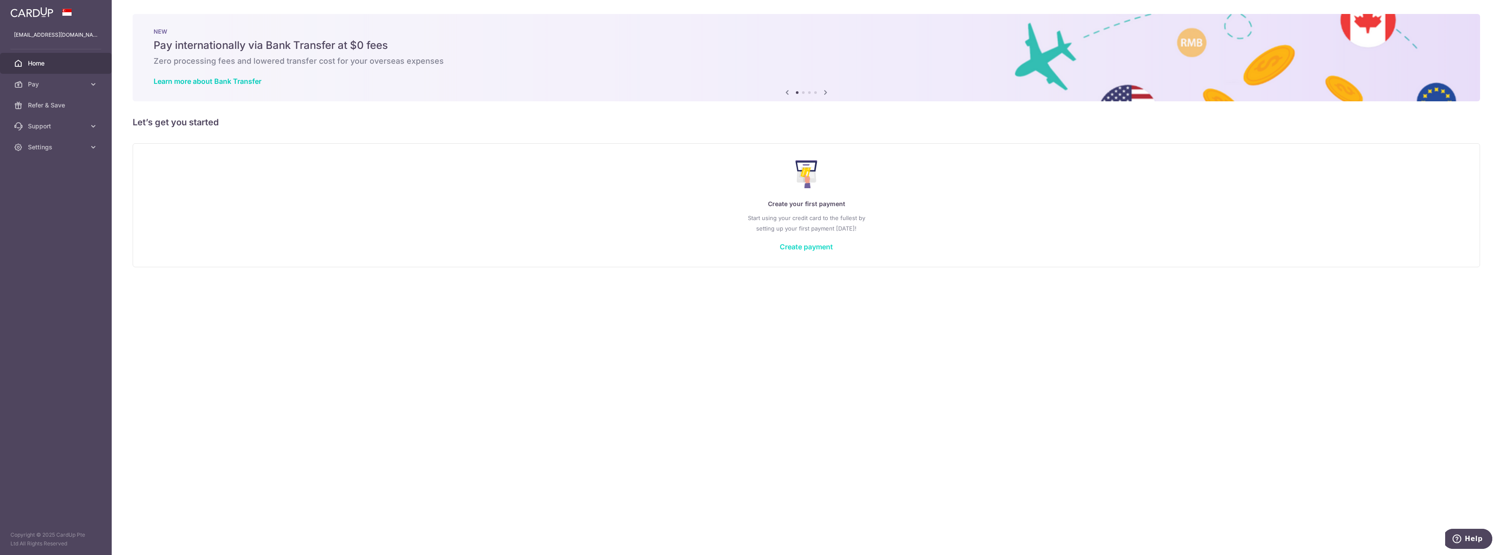 Image resolution: width=1501 pixels, height=555 pixels. Describe the element at coordinates (806, 122) in the screenshot. I see `h5: Let’s get you started` at that location.